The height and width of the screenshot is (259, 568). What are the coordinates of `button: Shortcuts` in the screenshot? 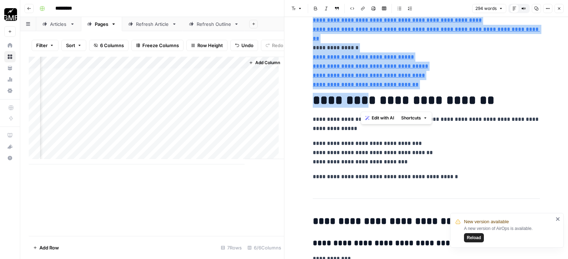 It's located at (414, 118).